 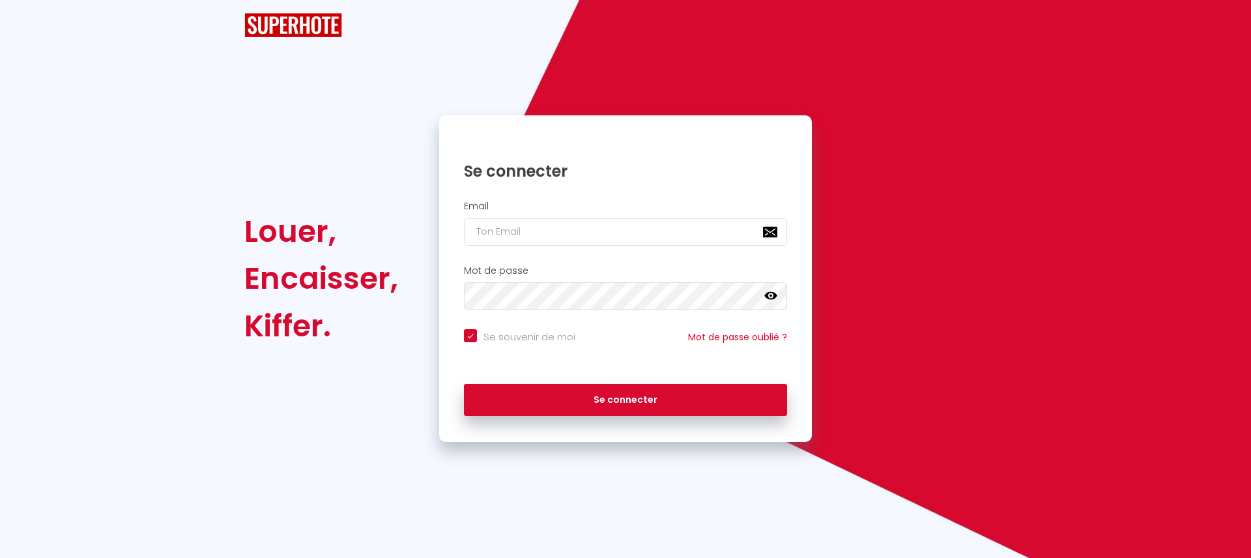 I want to click on div: Louer,, so click(x=321, y=231).